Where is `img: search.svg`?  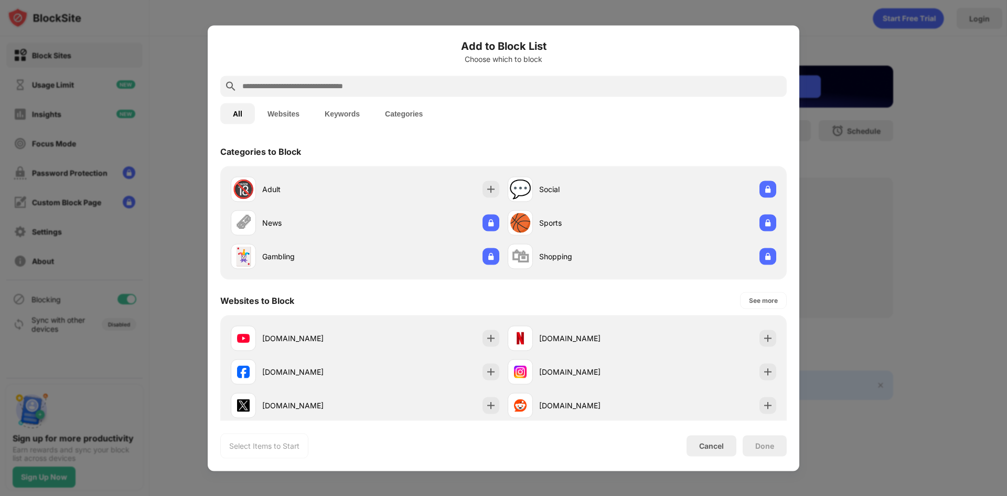
img: search.svg is located at coordinates (231, 86).